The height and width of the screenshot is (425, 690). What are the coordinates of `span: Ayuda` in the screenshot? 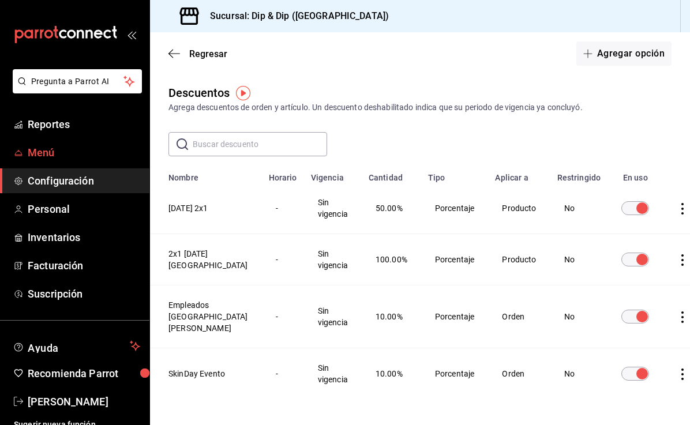 It's located at (76, 346).